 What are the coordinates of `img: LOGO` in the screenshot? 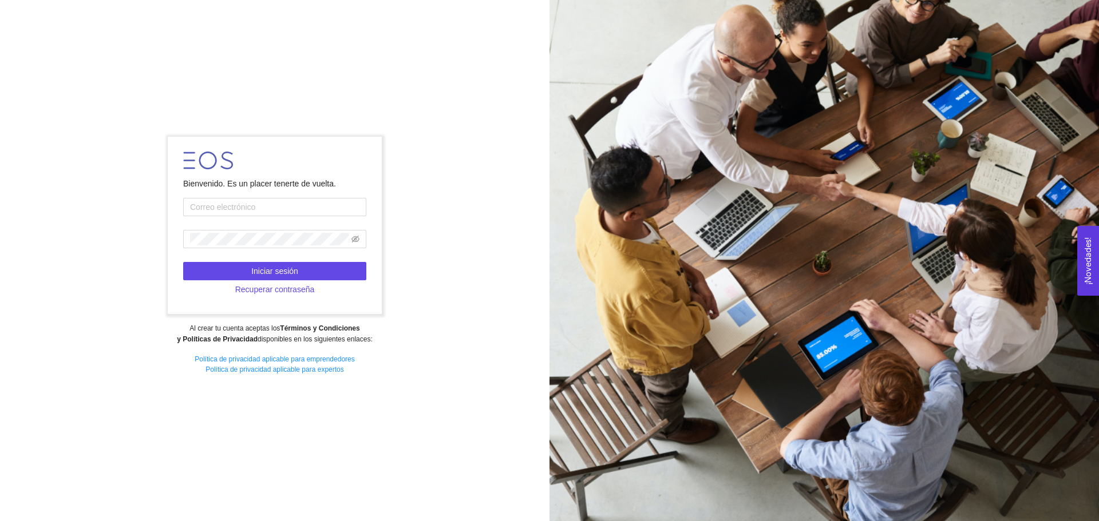 It's located at (208, 160).